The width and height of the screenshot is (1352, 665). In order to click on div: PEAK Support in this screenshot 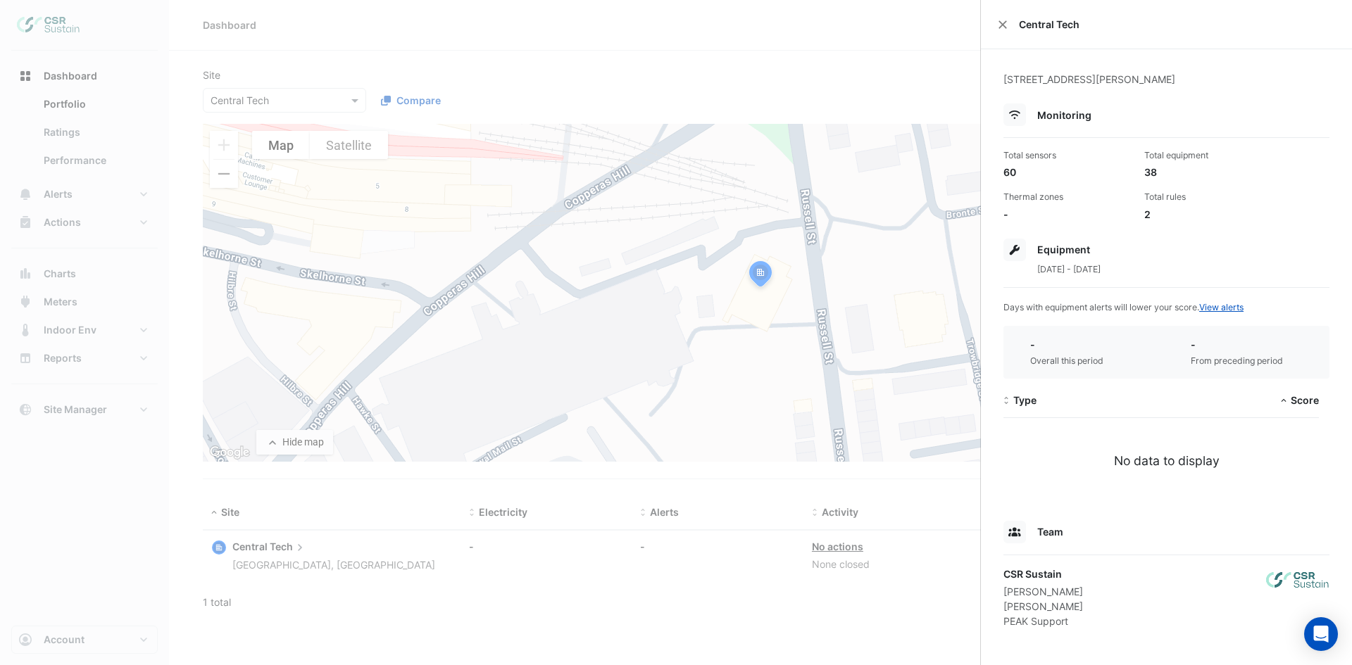, I will do `click(1043, 621)`.